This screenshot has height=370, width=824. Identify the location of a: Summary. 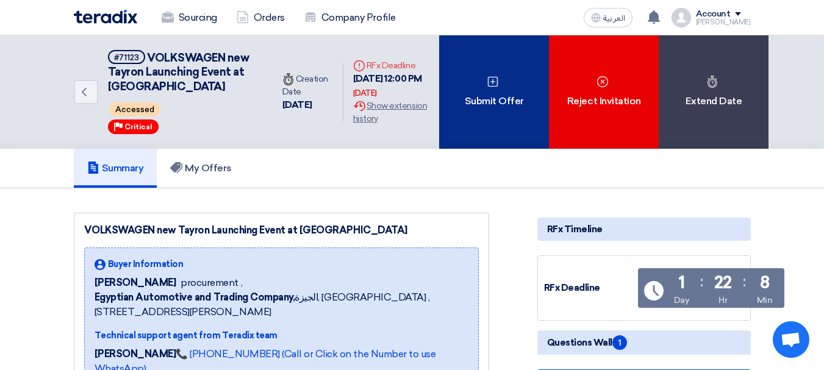
(115, 168).